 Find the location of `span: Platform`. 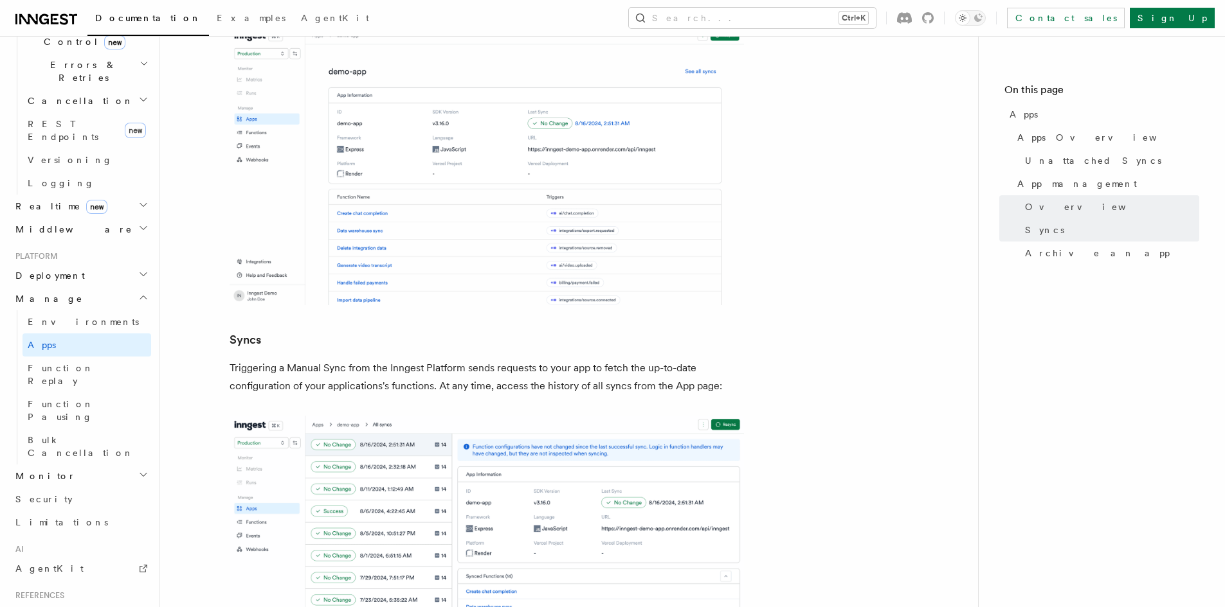

span: Platform is located at coordinates (34, 256).